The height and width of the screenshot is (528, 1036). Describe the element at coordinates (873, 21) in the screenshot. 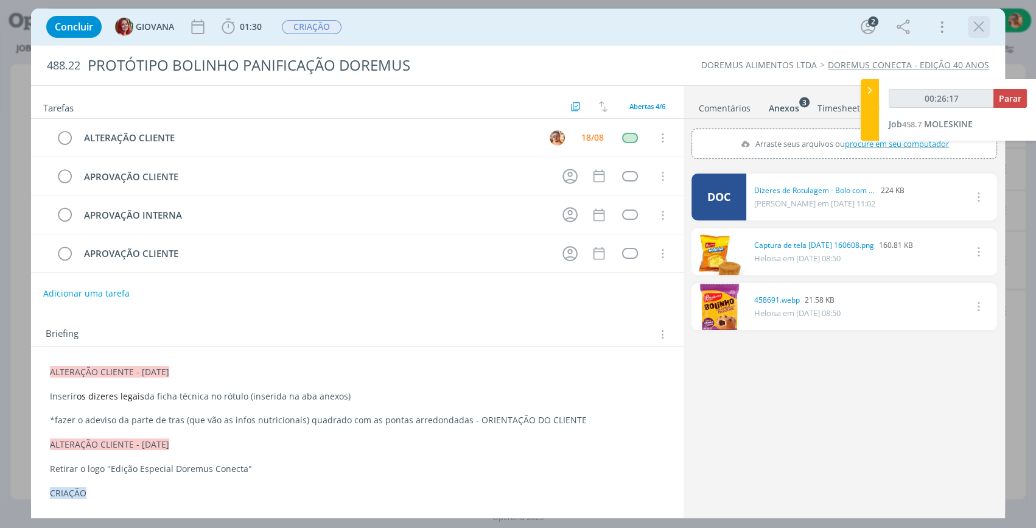

I see `div: 2` at that location.